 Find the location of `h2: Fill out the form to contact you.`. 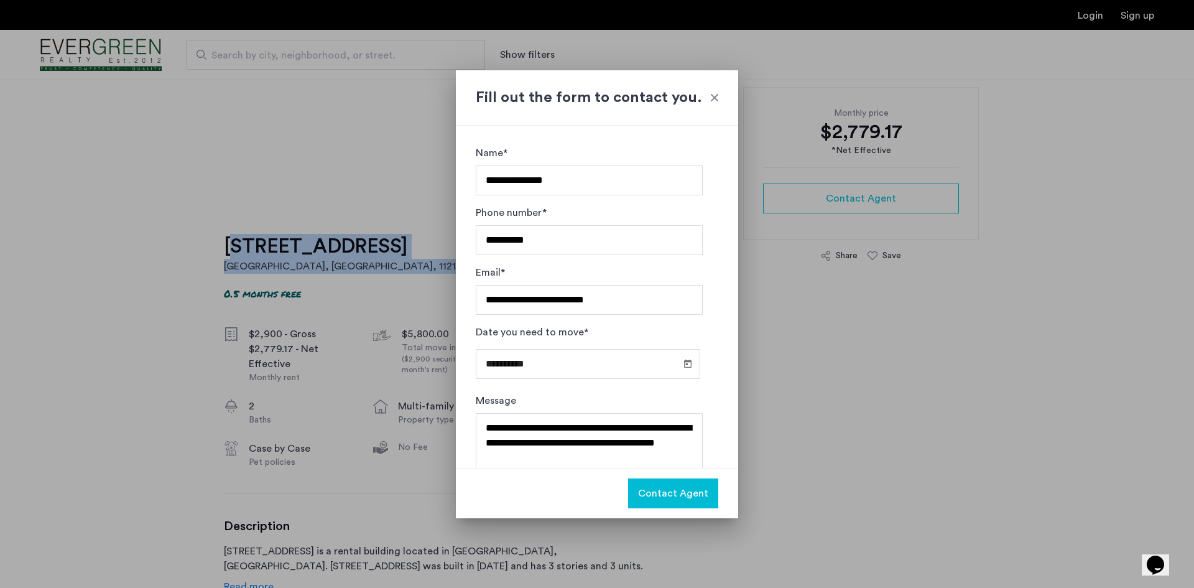

h2: Fill out the form to contact you. is located at coordinates (597, 98).